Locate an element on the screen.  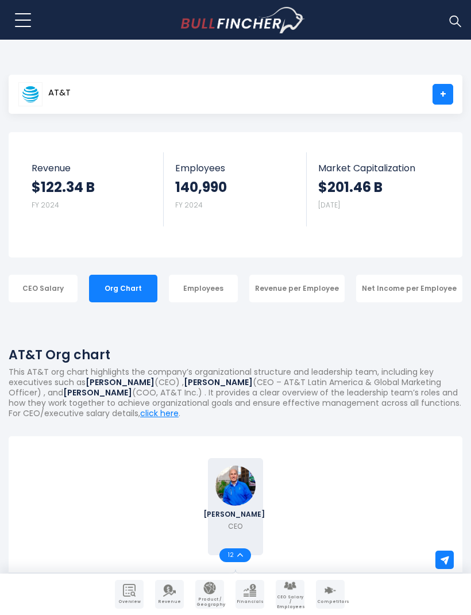
span: CEO Salary / Employees is located at coordinates (290, 602).